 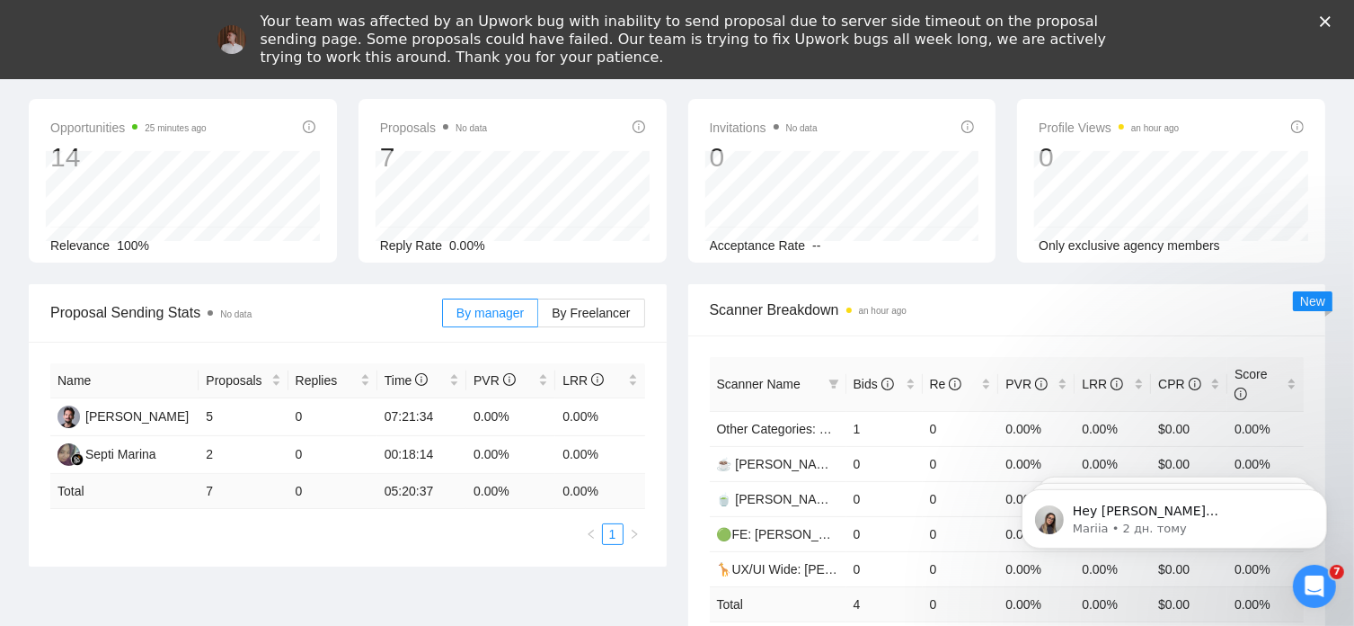 What do you see at coordinates (180, 67) in the screenshot?
I see `div: message notification from Mariia, 2 дн. тому. Hey tania.hriazina@arounda.agency, Looks like your ...` at bounding box center [180, 67].